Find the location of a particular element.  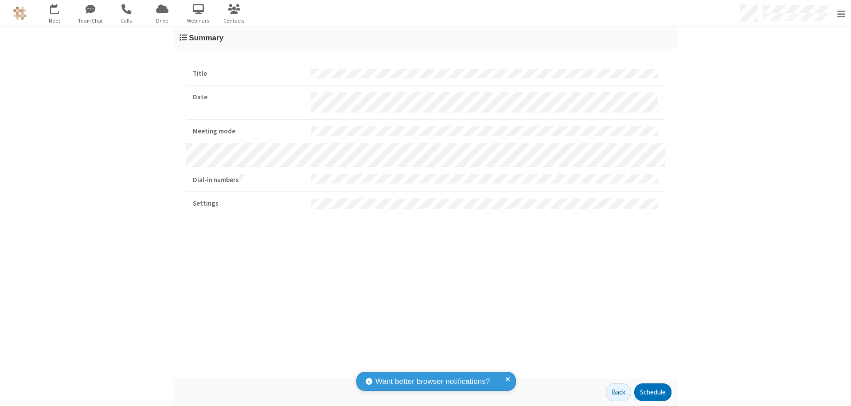

span: Summary is located at coordinates (206, 38).